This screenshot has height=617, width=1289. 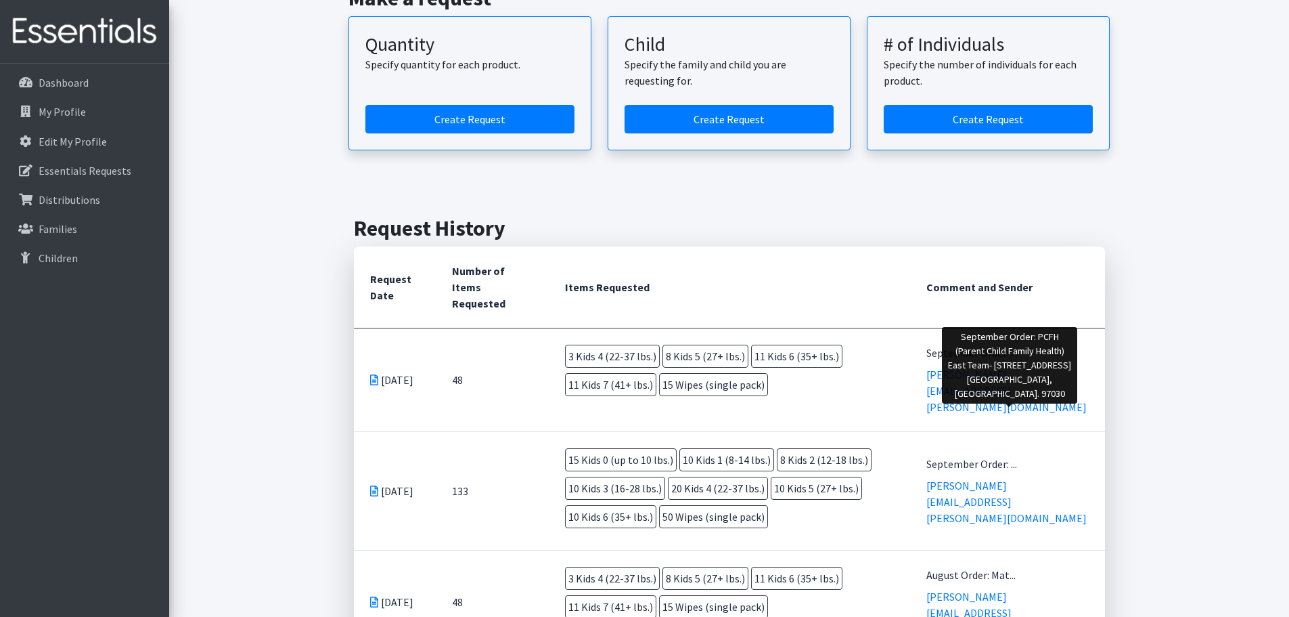 I want to click on p: Essentials Requests, so click(x=85, y=171).